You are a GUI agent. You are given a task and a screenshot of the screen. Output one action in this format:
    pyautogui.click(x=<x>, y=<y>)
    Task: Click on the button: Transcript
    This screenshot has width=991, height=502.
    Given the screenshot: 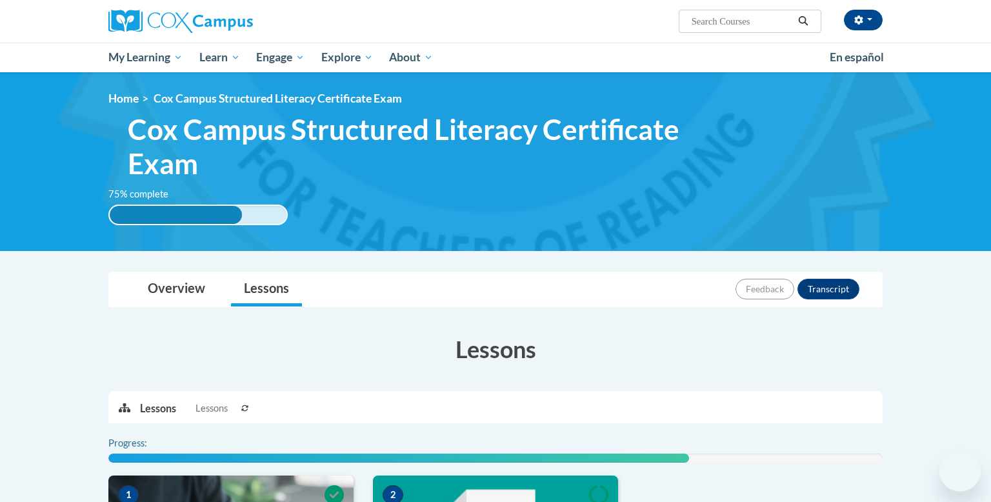 What is the action you would take?
    pyautogui.click(x=828, y=289)
    